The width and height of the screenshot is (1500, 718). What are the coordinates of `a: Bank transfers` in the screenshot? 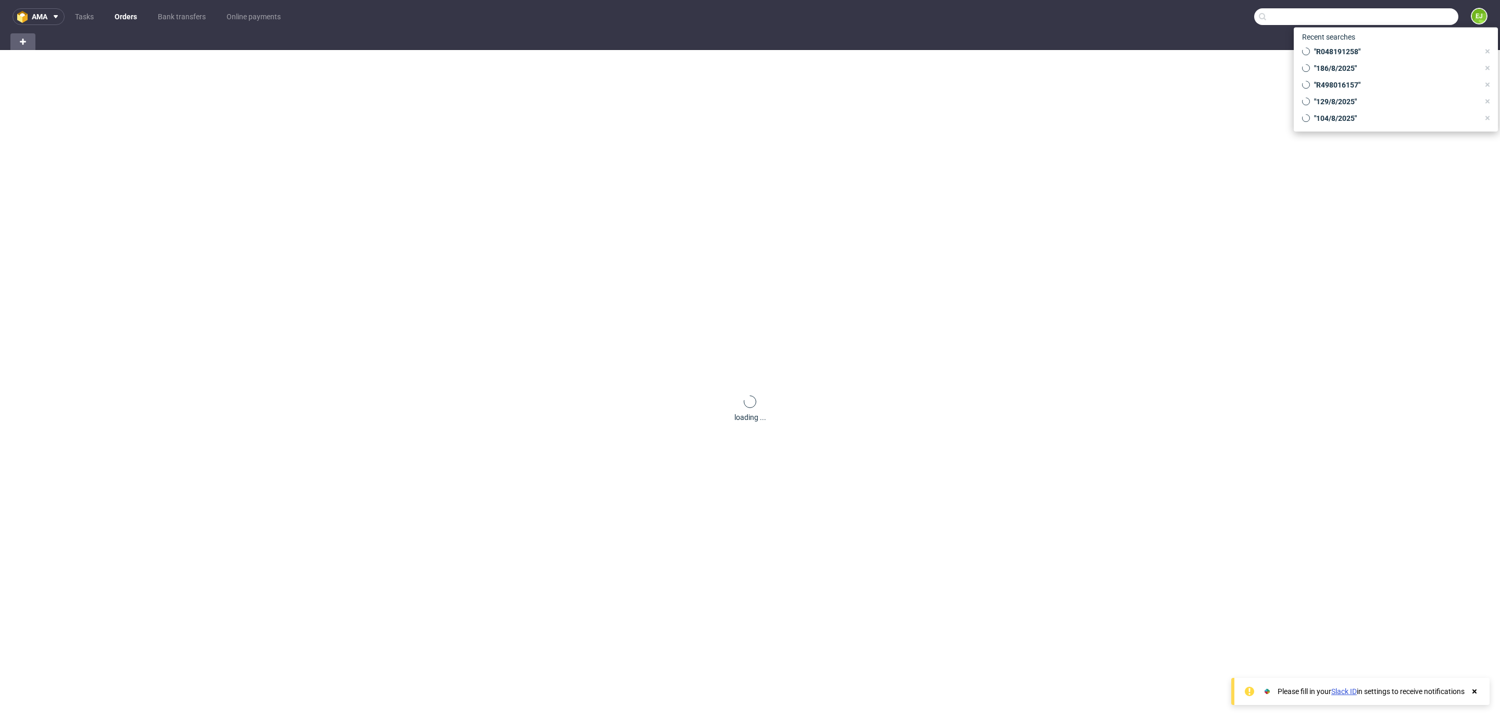 It's located at (182, 17).